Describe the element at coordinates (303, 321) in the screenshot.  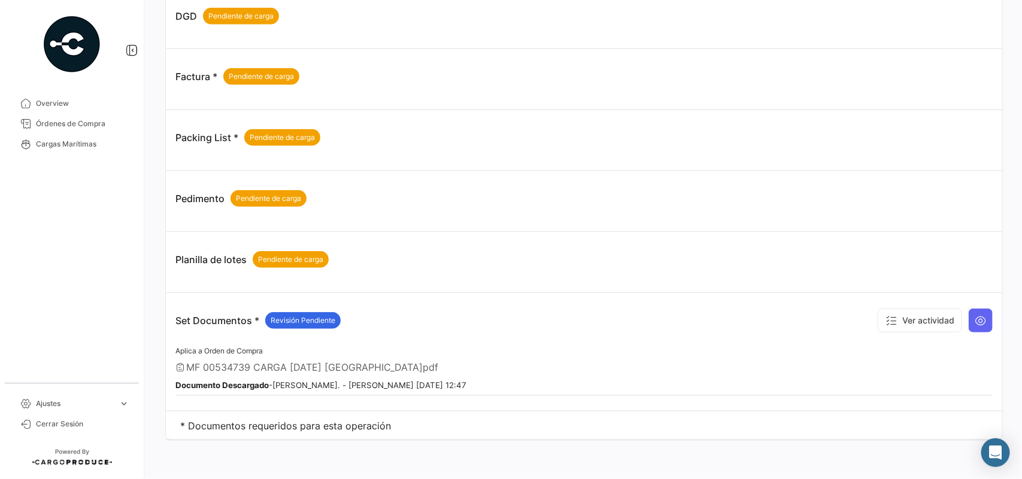
I see `span: Revisión Pendiente` at that location.